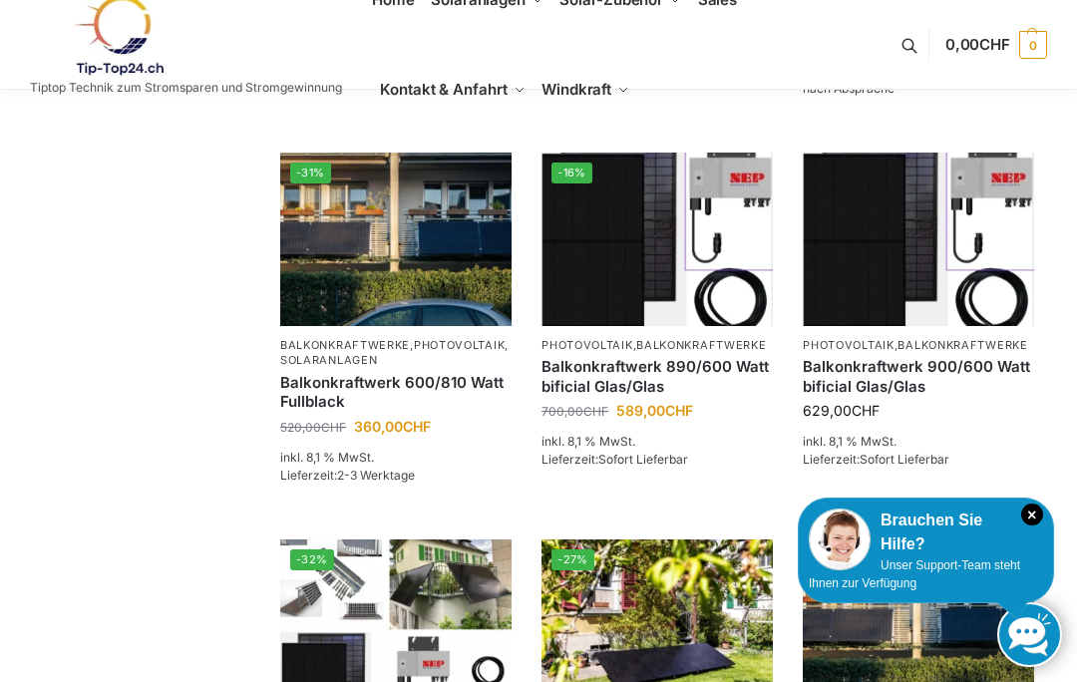 Image resolution: width=1077 pixels, height=682 pixels. Describe the element at coordinates (1033, 45) in the screenshot. I see `span: 0` at that location.